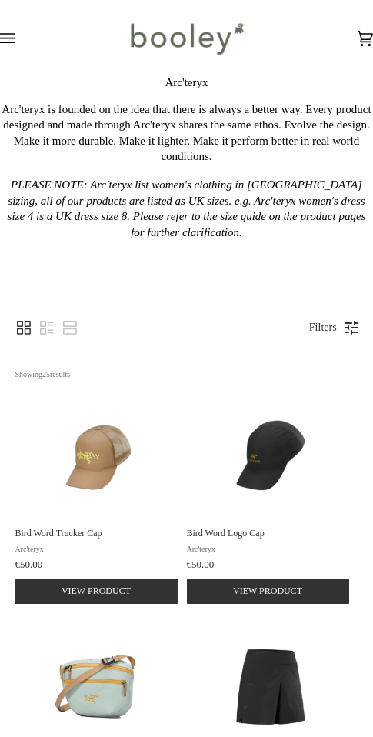  Describe the element at coordinates (271, 496) in the screenshot. I see `a: Bird Word Logo Cap` at that location.